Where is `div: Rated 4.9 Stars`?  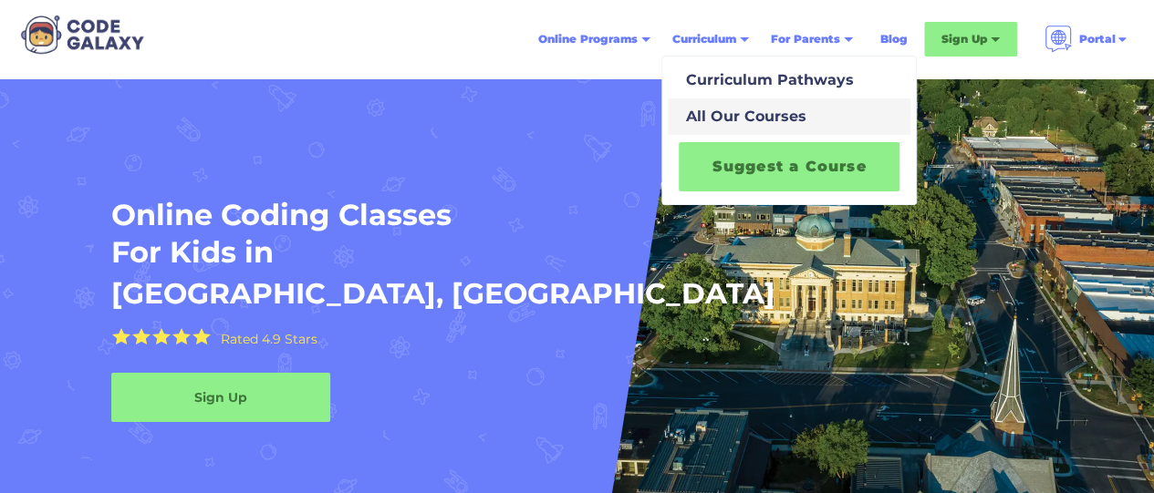 div: Rated 4.9 Stars is located at coordinates (269, 339).